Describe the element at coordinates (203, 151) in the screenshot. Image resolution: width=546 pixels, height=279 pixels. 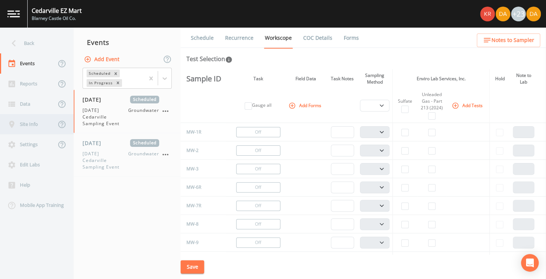
I see `td: MW-2` at that location.